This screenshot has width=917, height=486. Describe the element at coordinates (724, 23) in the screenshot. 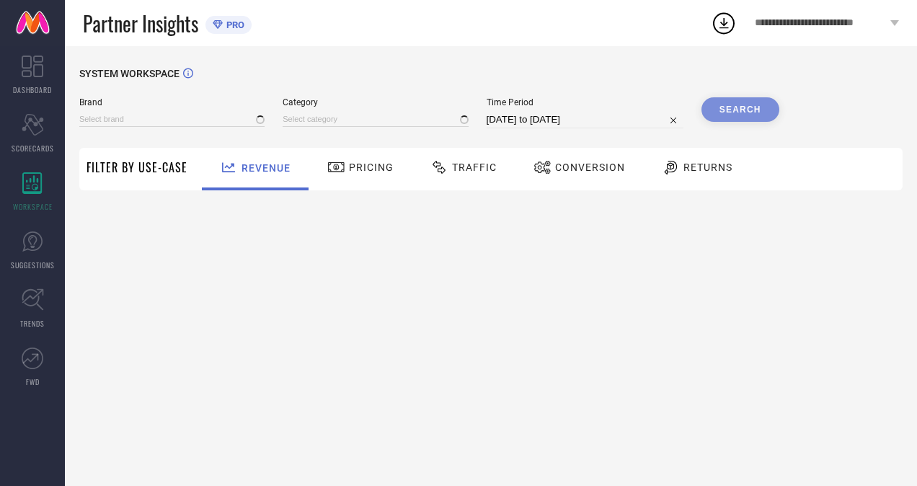

I see `div: Open download list` at that location.